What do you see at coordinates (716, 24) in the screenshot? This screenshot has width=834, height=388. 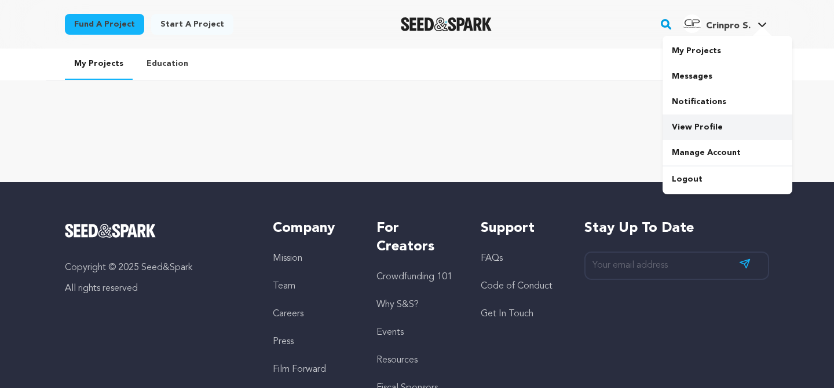 I see `div: Crinpro S.'s Profile` at bounding box center [716, 24].